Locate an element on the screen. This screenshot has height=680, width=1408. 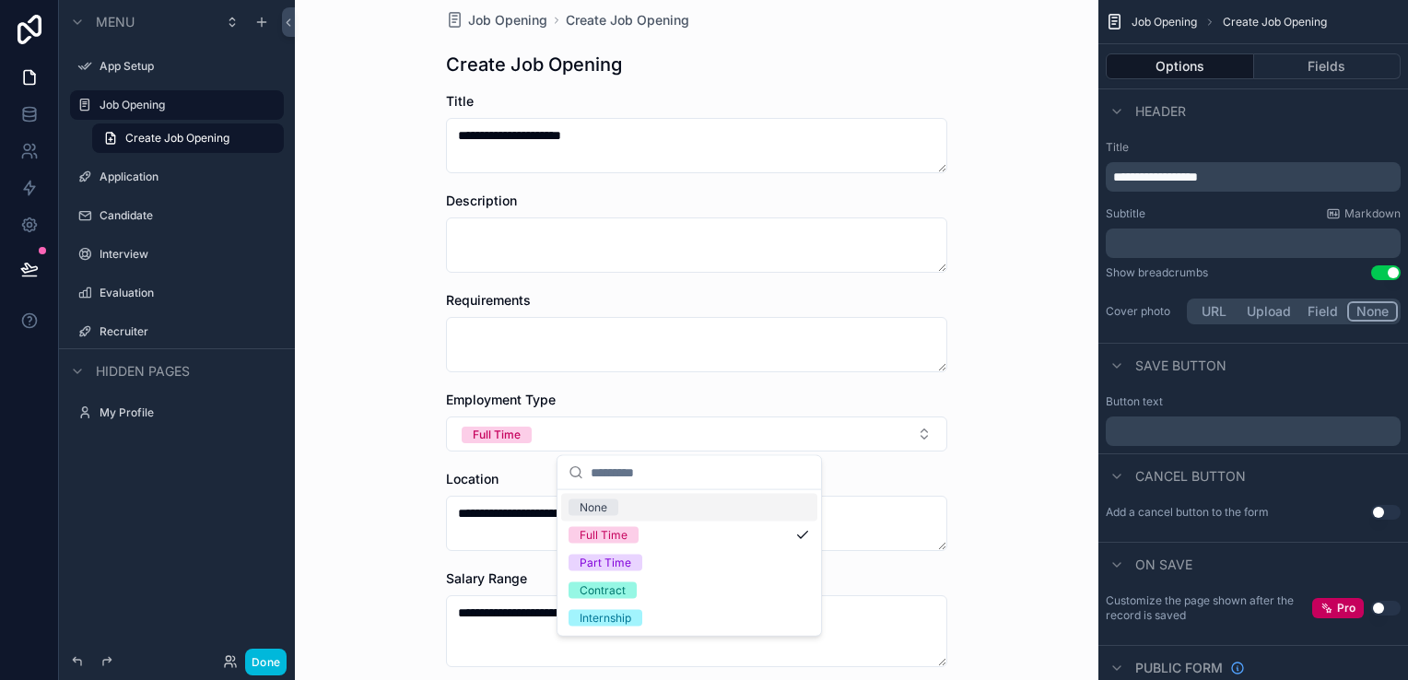
label: Title is located at coordinates (1253, 147).